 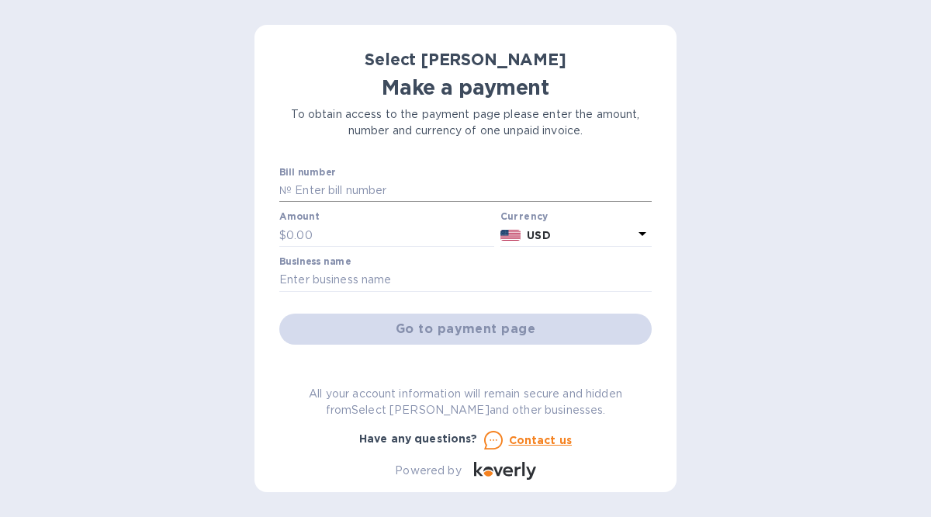 What do you see at coordinates (524, 216) in the screenshot?
I see `b: Currency` at bounding box center [524, 216].